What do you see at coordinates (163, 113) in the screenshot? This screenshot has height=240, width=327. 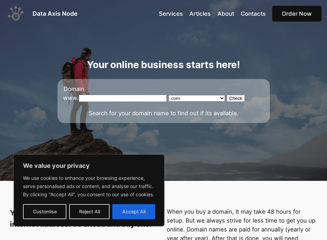 I see `p: Search for your domain name to find out if its available.​` at bounding box center [163, 113].